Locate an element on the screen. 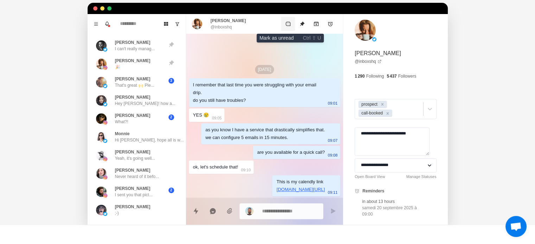  div: I remember that last time you were struggling with your email drip. do you still have troubles? is located at coordinates (259, 93).